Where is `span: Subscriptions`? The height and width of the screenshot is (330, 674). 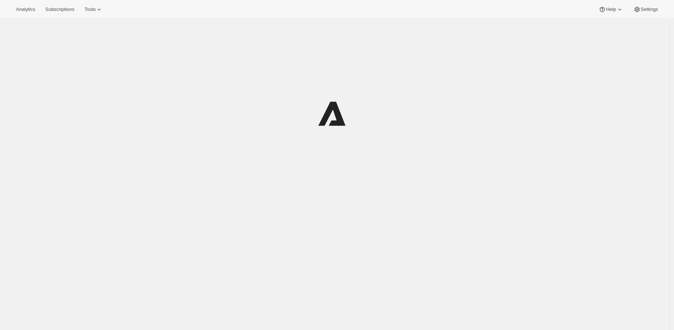 span: Subscriptions is located at coordinates (60, 9).